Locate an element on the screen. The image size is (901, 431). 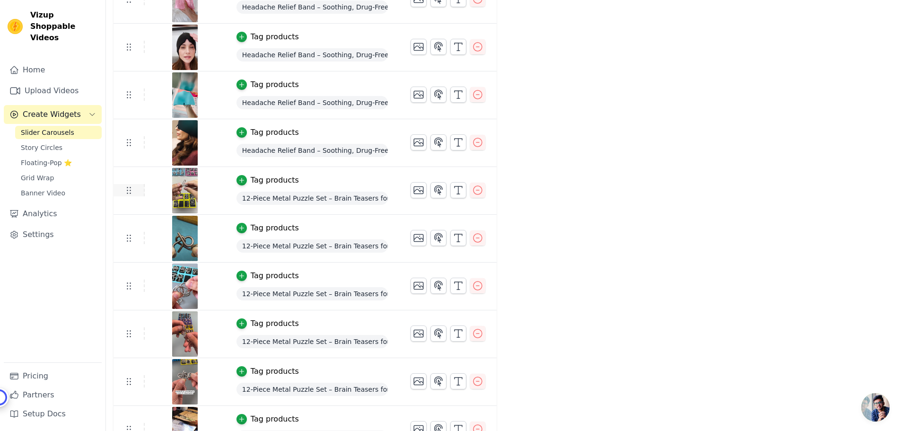
img: vizup-images-0475.png is located at coordinates (185, 238).